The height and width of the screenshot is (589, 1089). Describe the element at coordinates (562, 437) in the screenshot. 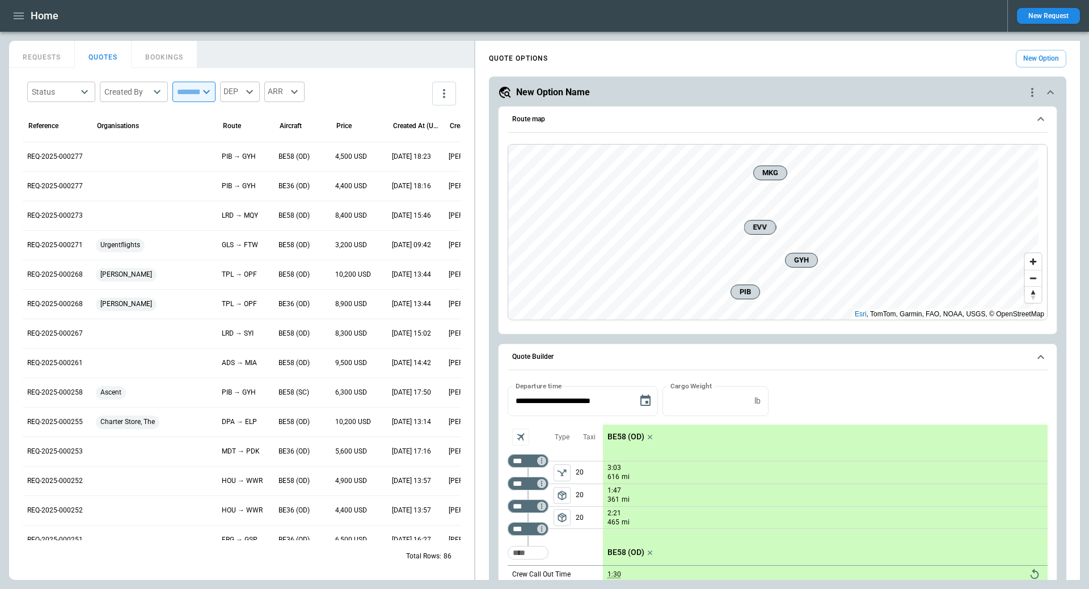

I see `p: Type` at that location.